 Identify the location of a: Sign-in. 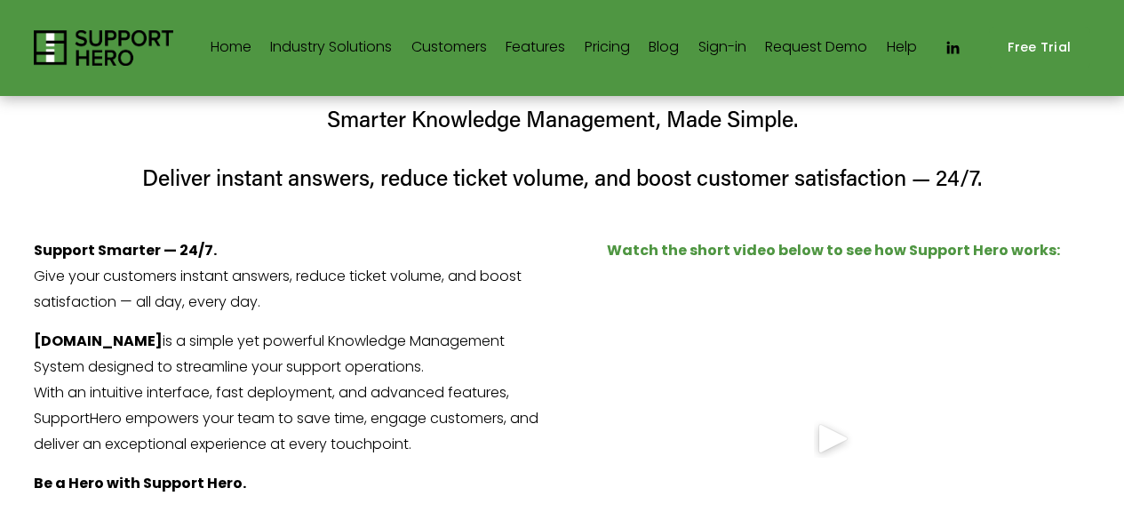
(723, 48).